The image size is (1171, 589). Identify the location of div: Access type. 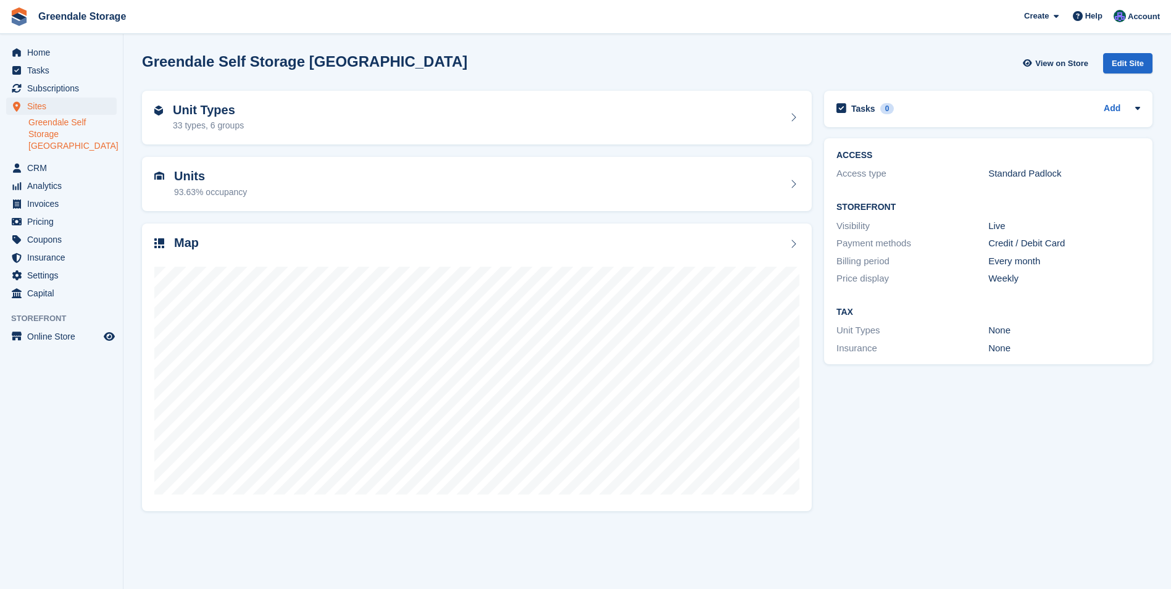
(913, 174).